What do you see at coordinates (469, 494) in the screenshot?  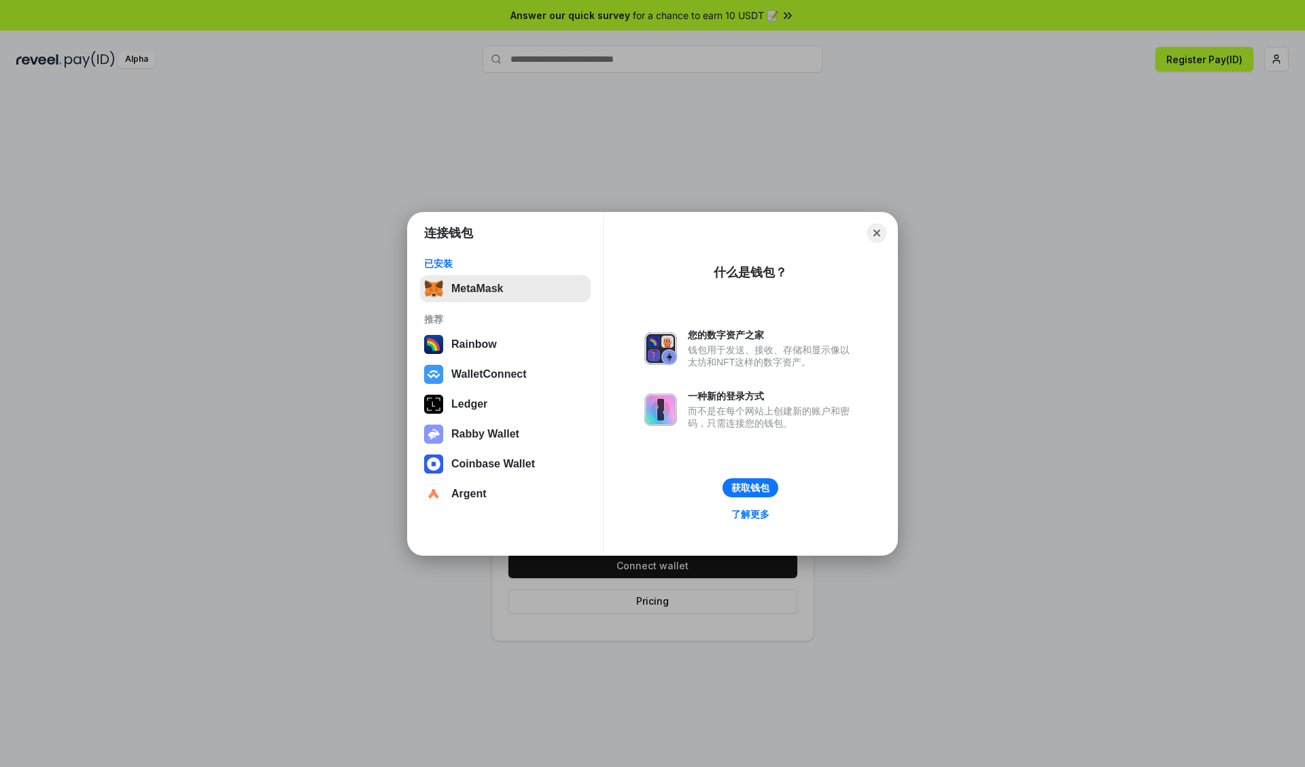 I see `div: Argent` at bounding box center [469, 494].